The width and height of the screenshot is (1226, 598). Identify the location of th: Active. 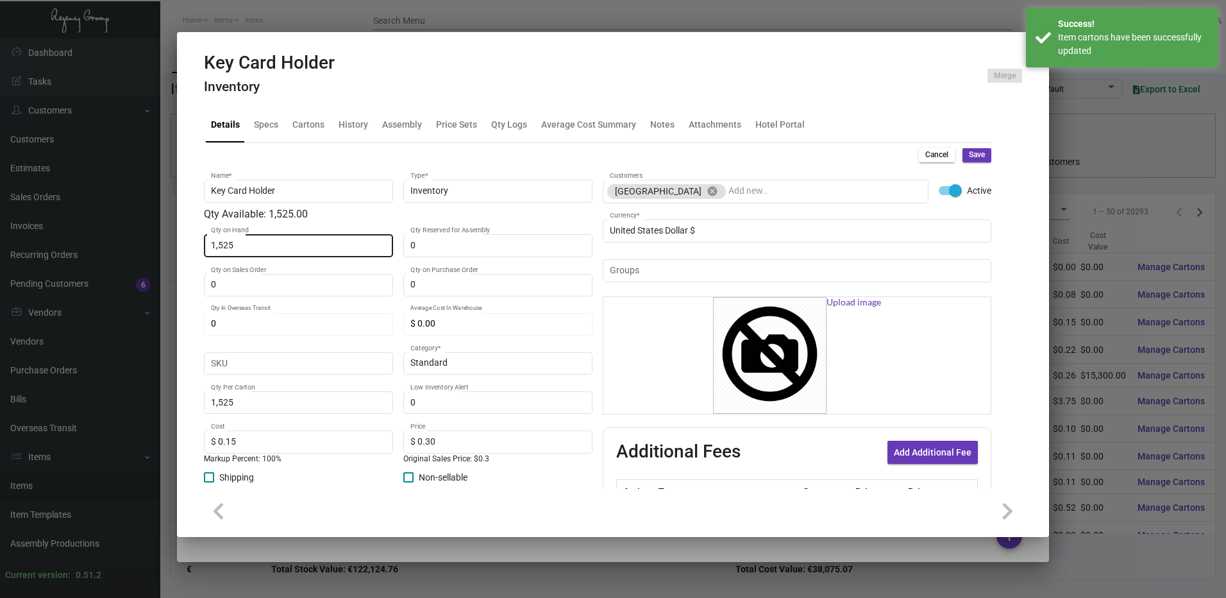
(636, 490).